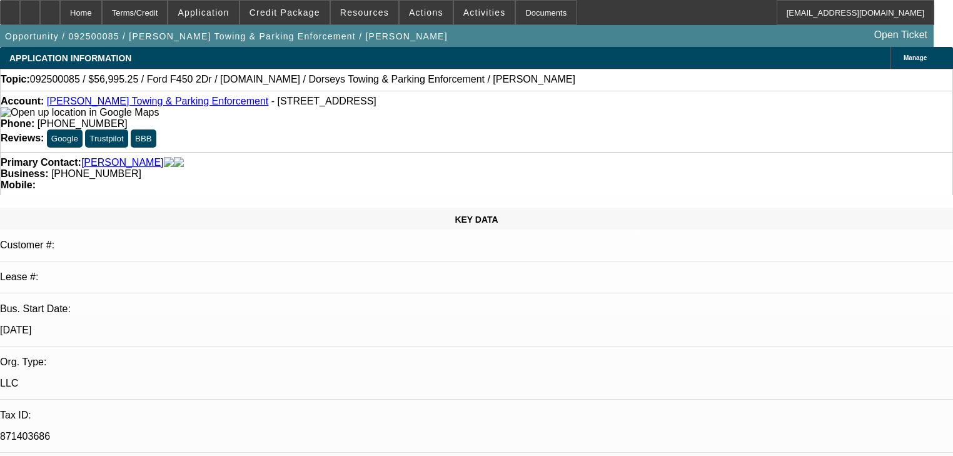 The width and height of the screenshot is (953, 456). I want to click on button: Actions, so click(426, 13).